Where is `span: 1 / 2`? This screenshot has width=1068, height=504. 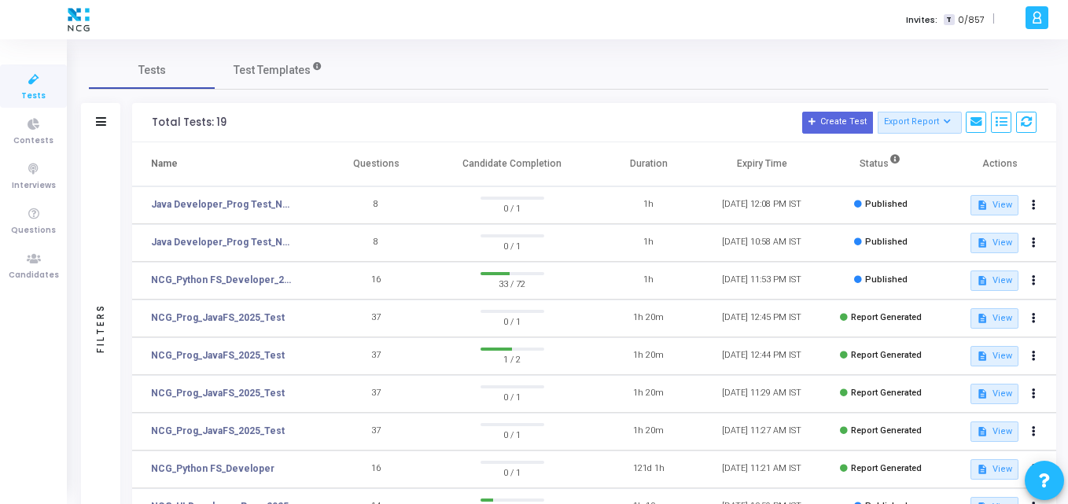
span: 1 / 2 is located at coordinates (512, 359).